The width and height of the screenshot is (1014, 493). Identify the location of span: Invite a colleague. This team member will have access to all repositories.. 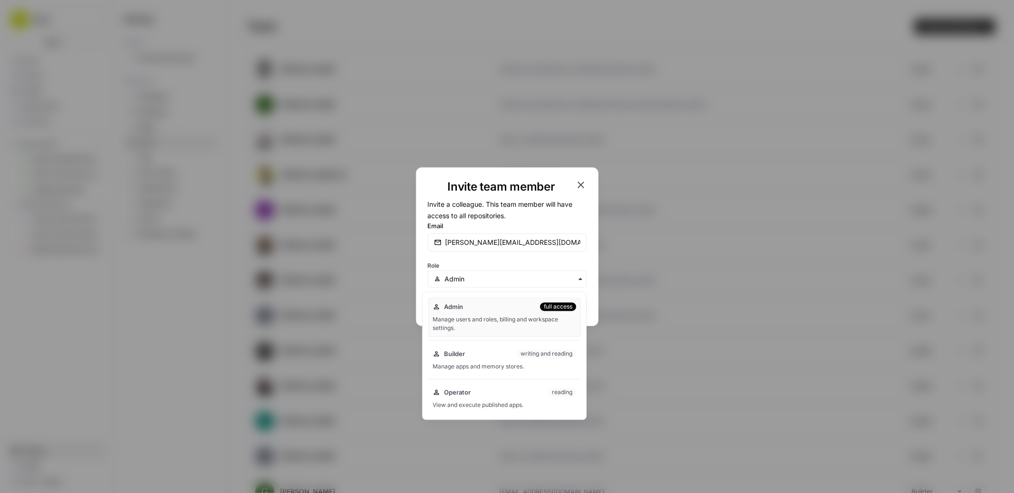
(500, 210).